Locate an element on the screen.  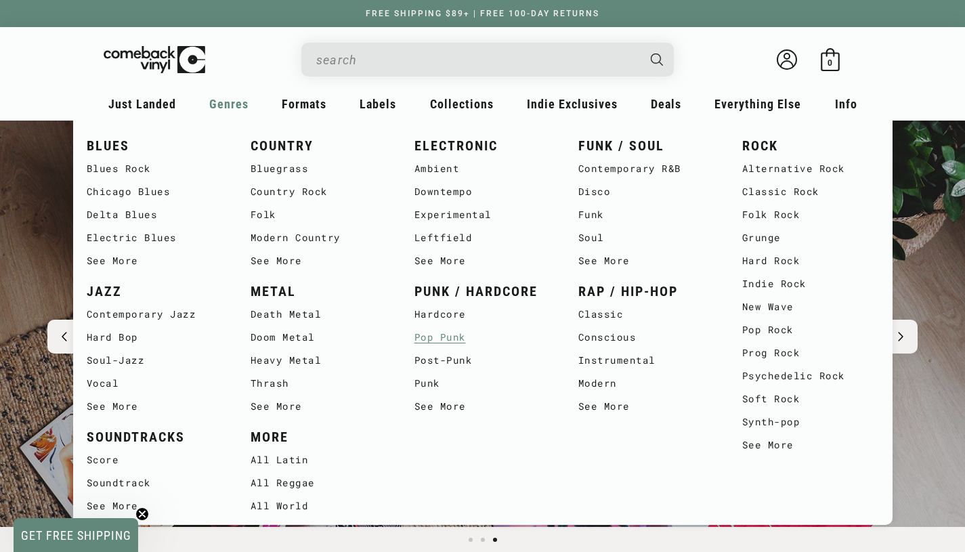
button: Search is located at coordinates (657, 60).